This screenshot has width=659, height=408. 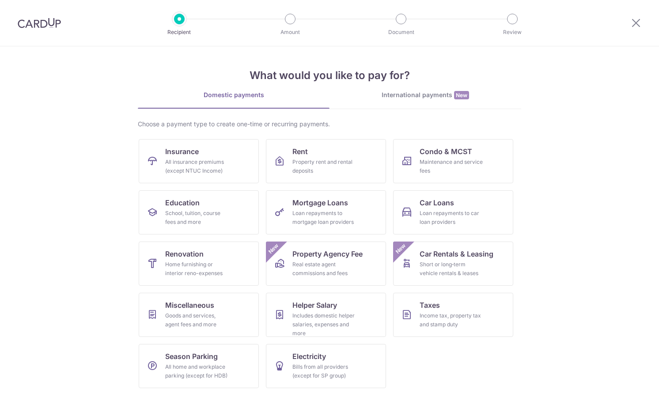 What do you see at coordinates (451, 166) in the screenshot?
I see `div: Maintenance and service fees` at bounding box center [451, 166].